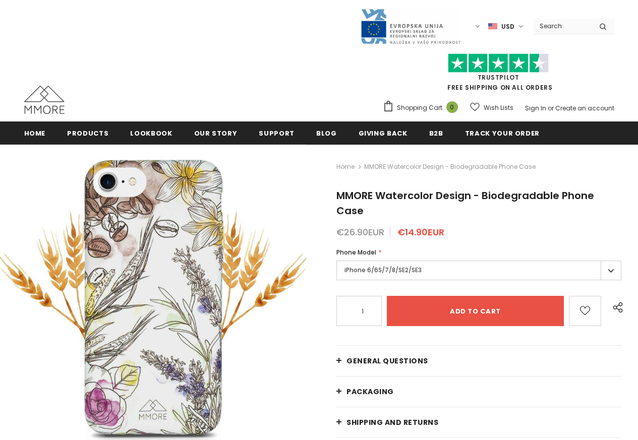 This screenshot has width=638, height=440. Describe the element at coordinates (502, 133) in the screenshot. I see `a: Track your order` at that location.